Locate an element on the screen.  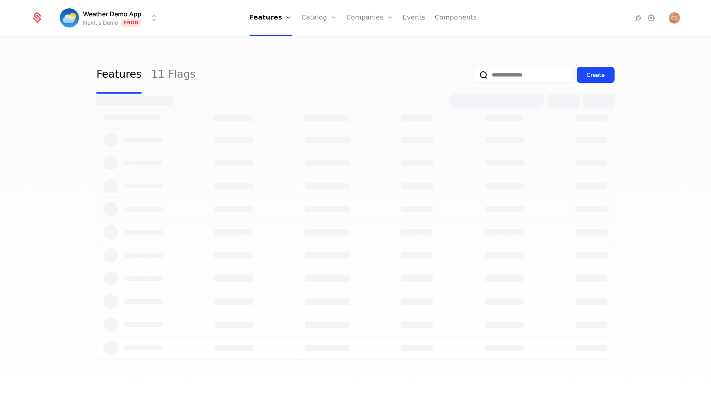
a: 11 Flags is located at coordinates (173, 75).